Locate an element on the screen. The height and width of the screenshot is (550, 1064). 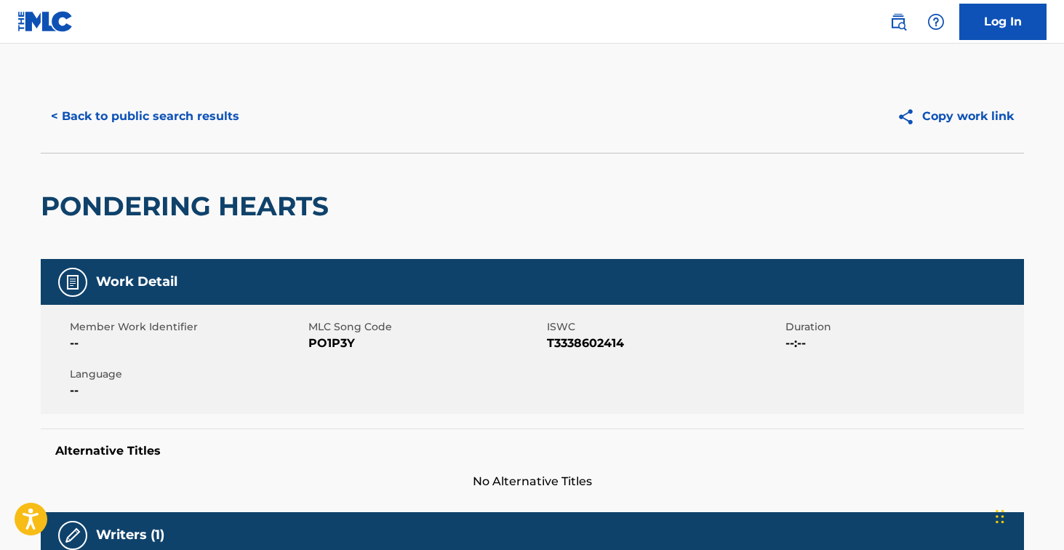
div: Drag is located at coordinates (1000, 516).